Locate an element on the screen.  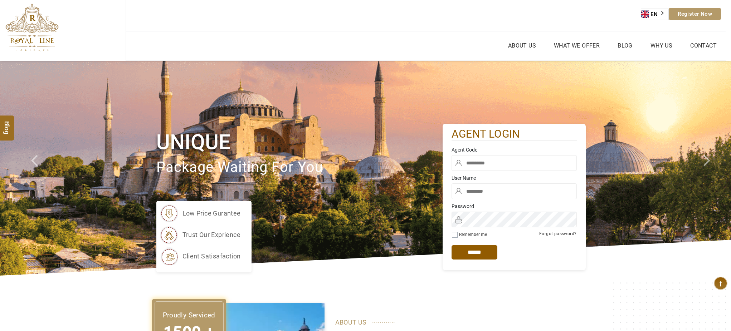
h1: Unique is located at coordinates (299, 142).